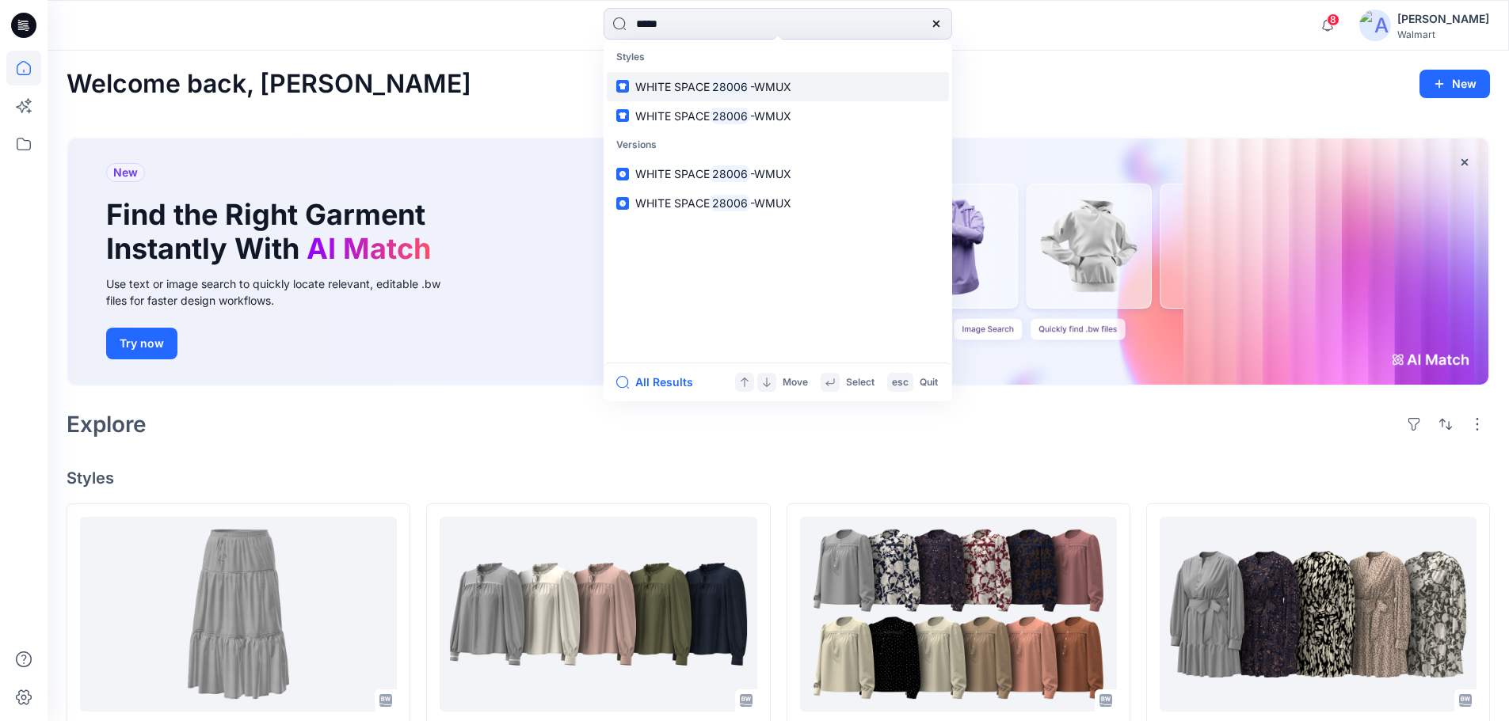 The width and height of the screenshot is (1509, 721). I want to click on a: TT1736016564 29144D-WMU CRINKLE SATIN, so click(598, 615).